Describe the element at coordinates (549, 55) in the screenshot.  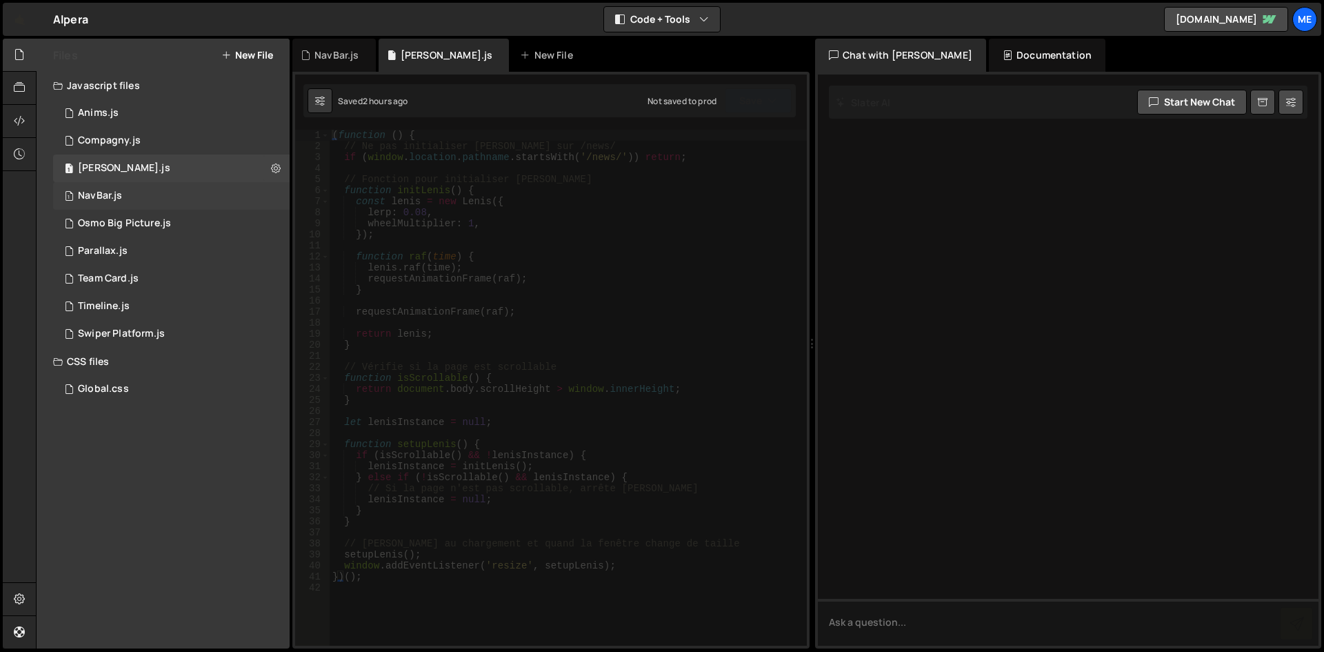
I see `div: New File` at that location.